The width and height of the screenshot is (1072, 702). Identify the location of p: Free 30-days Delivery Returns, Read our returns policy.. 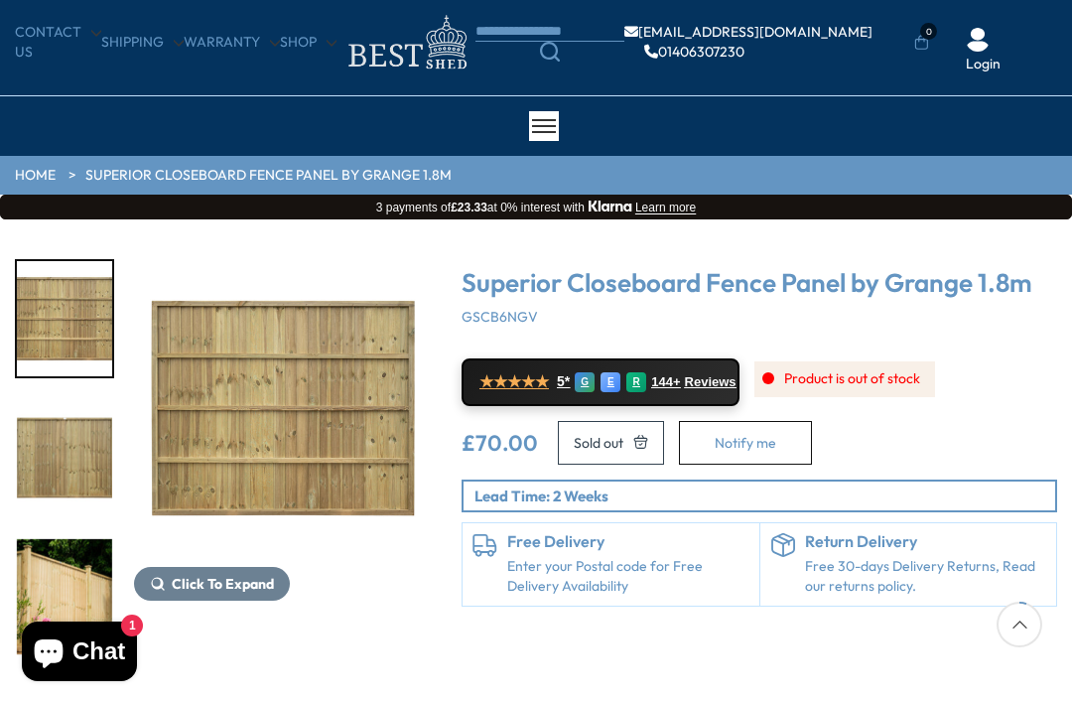
(926, 576).